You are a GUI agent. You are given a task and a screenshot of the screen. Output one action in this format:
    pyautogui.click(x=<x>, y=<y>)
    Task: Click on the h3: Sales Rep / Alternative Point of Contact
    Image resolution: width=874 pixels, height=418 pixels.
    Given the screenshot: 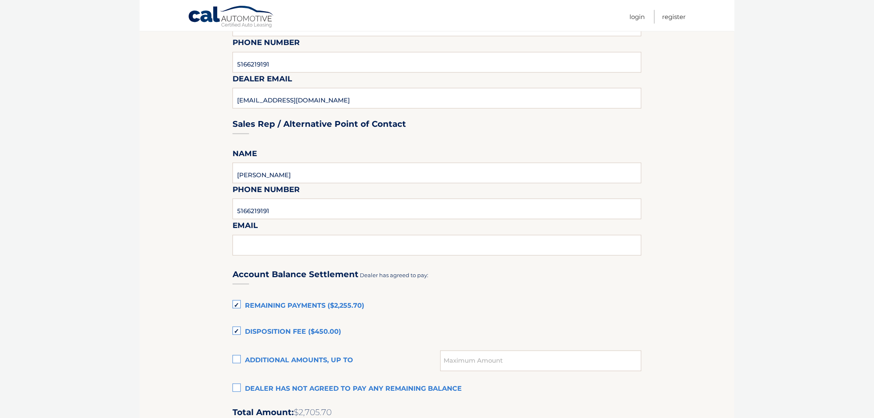 What is the action you would take?
    pyautogui.click(x=319, y=124)
    